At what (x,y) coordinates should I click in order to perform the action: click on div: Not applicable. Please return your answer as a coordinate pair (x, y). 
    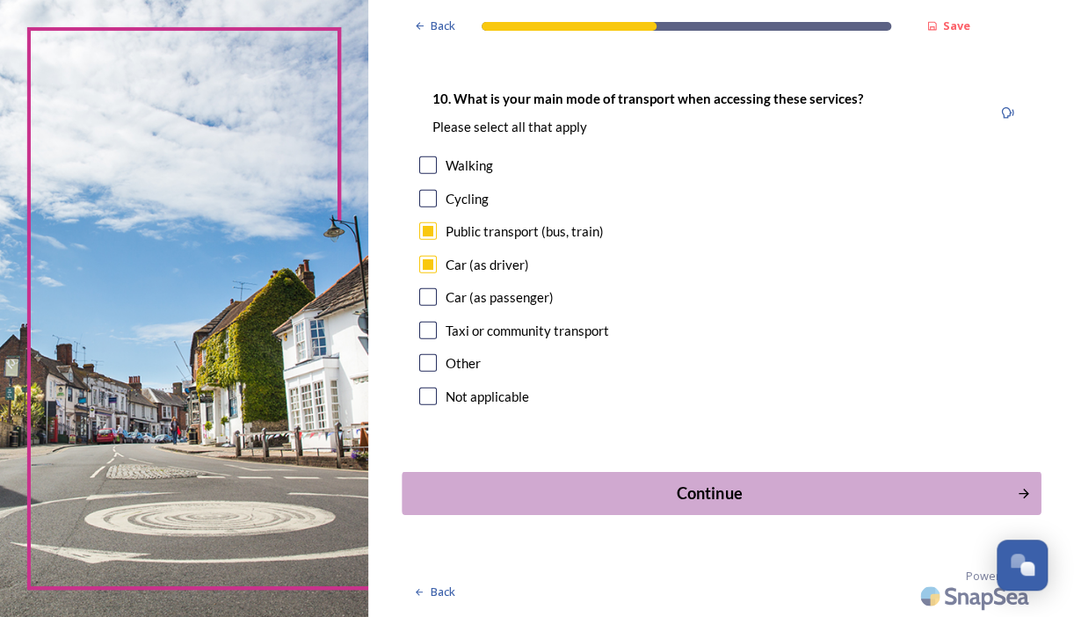
    Looking at the image, I should click on (487, 396).